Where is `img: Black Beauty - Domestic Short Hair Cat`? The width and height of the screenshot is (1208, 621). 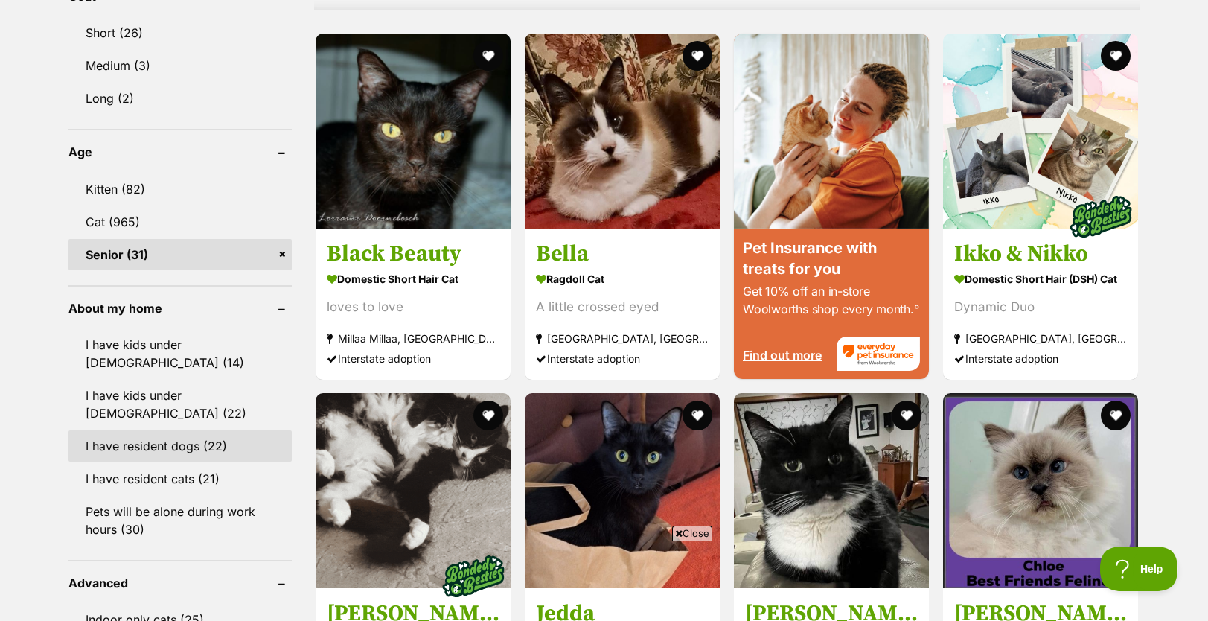
img: Black Beauty - Domestic Short Hair Cat is located at coordinates (413, 131).